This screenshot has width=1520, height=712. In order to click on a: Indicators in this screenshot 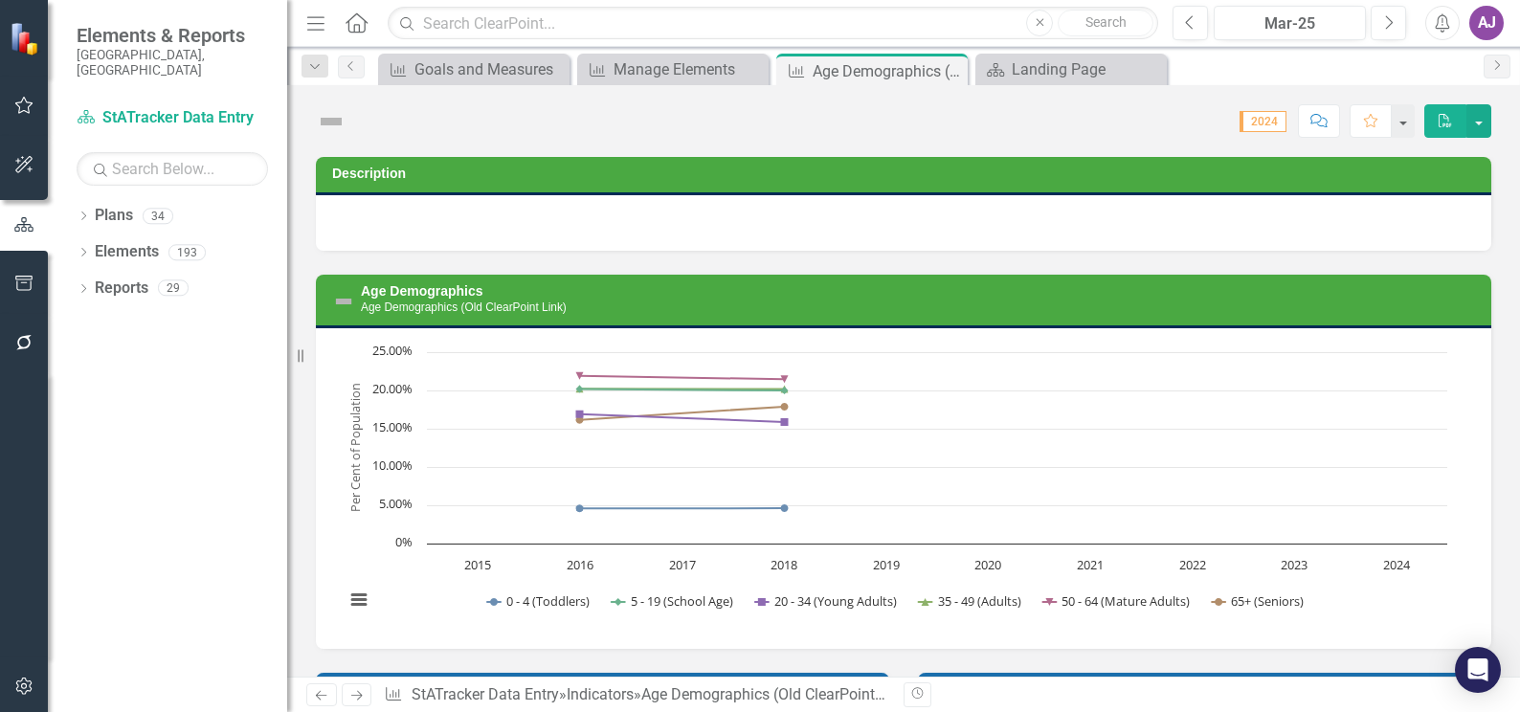, I will do `click(600, 694)`.